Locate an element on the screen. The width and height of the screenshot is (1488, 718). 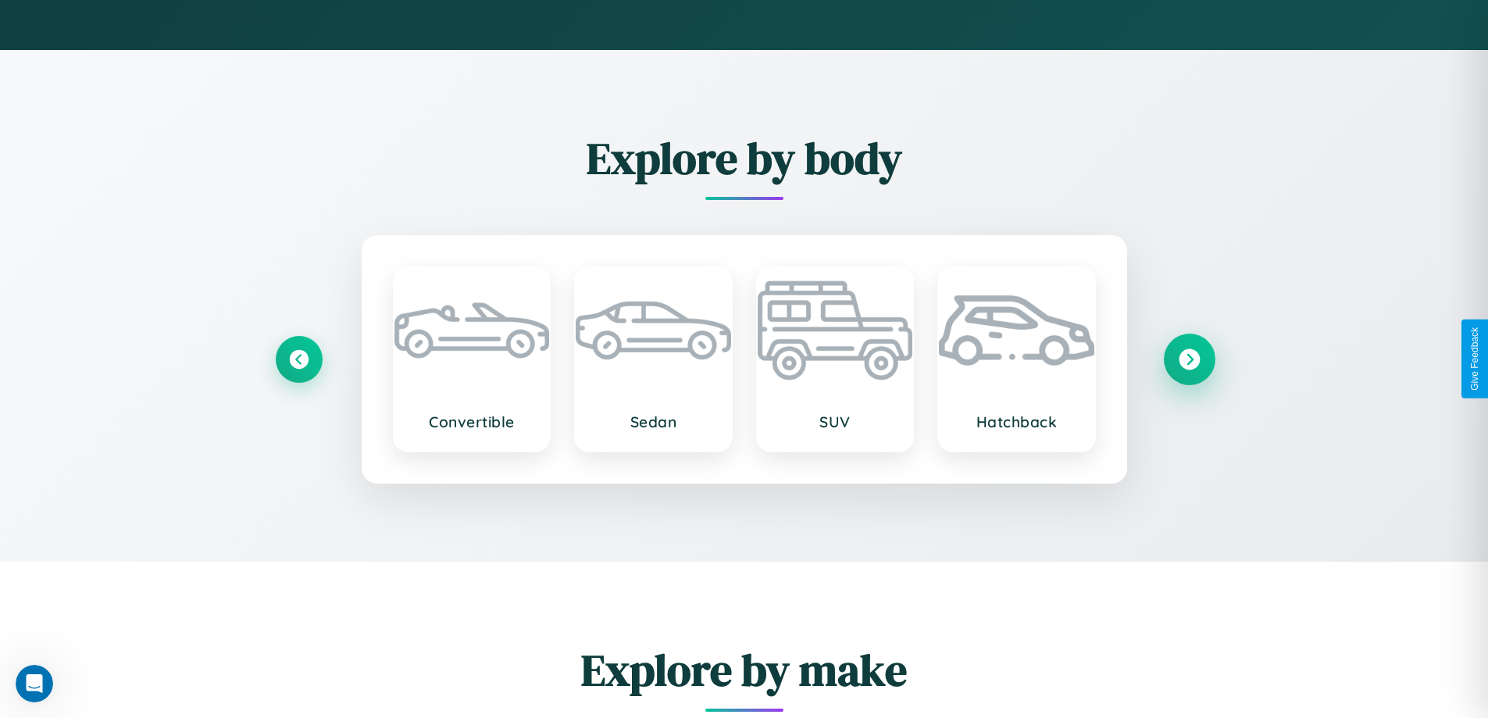
h3: Hatchback is located at coordinates (1016, 422).